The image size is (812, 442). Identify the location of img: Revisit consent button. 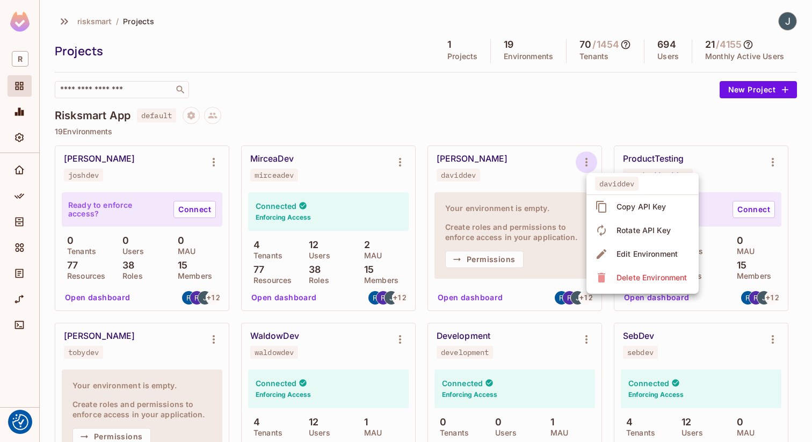
(20, 422).